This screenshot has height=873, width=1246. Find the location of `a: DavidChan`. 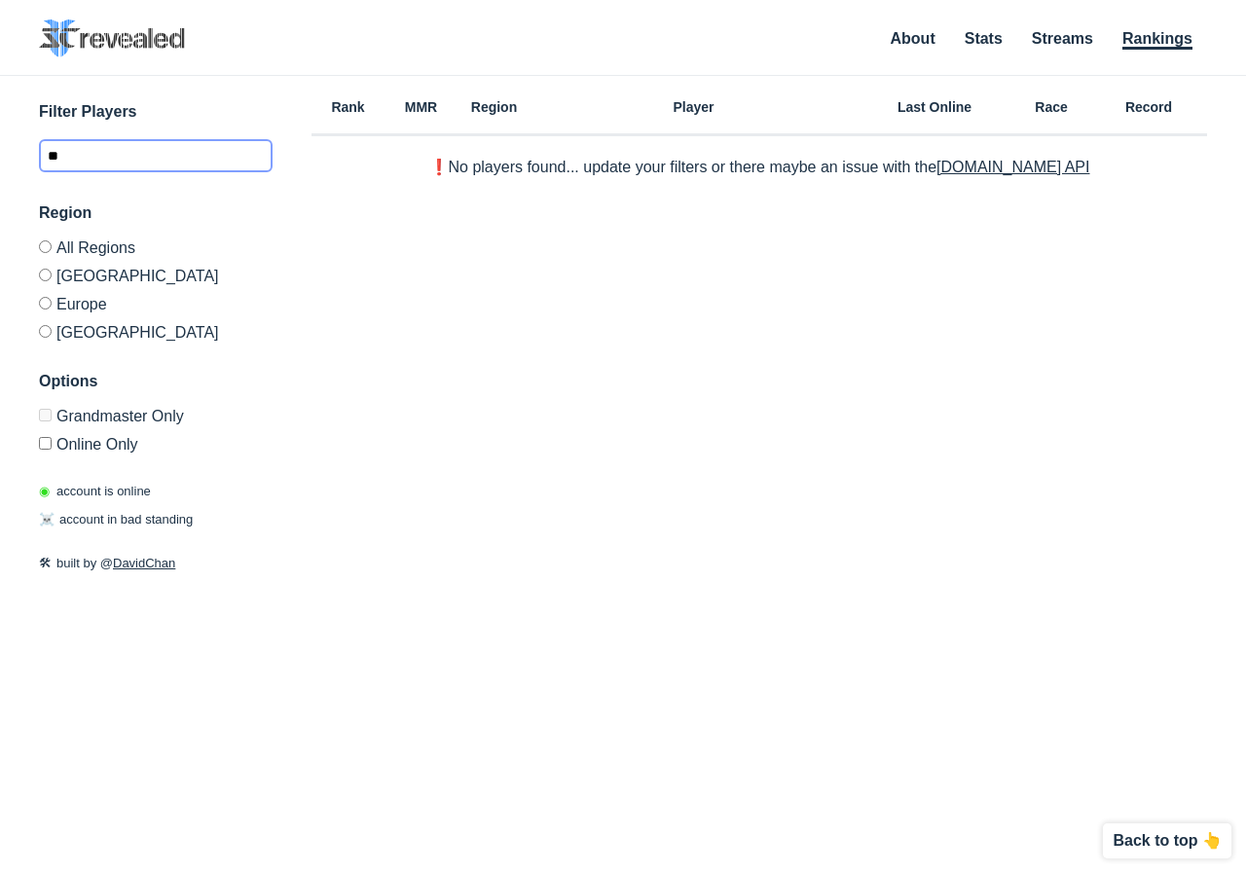

a: DavidChan is located at coordinates (144, 562).